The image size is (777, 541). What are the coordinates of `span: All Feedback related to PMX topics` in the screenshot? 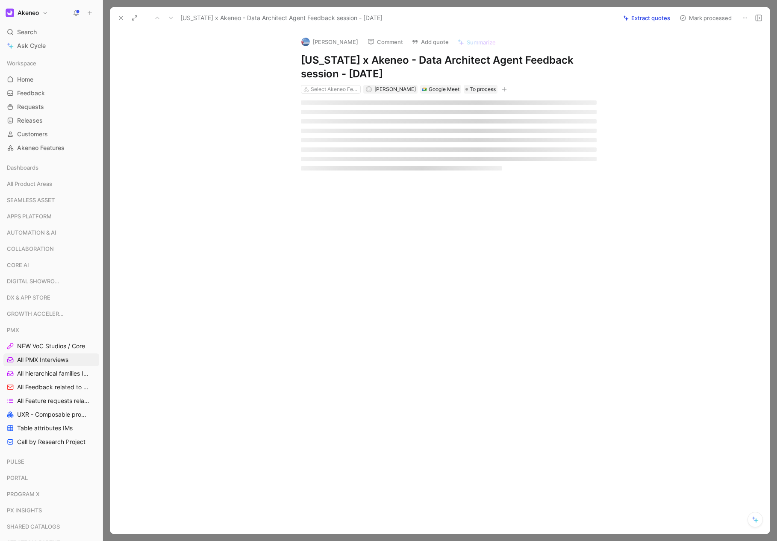 It's located at (53, 387).